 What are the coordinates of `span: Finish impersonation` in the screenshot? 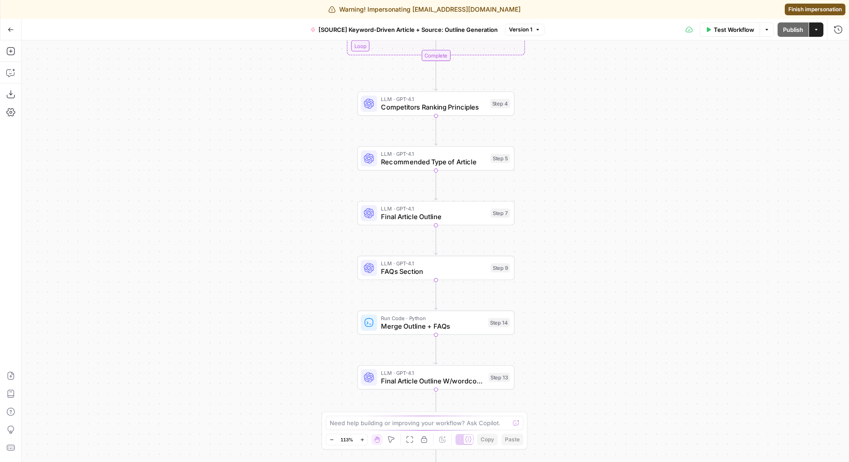 It's located at (815, 9).